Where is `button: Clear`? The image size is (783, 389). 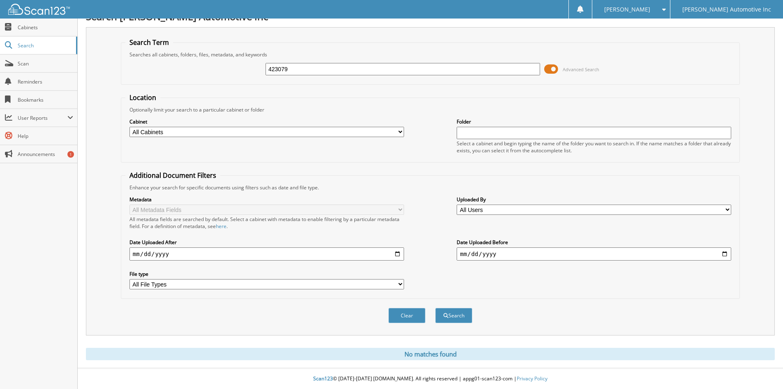 button: Clear is located at coordinates (407, 315).